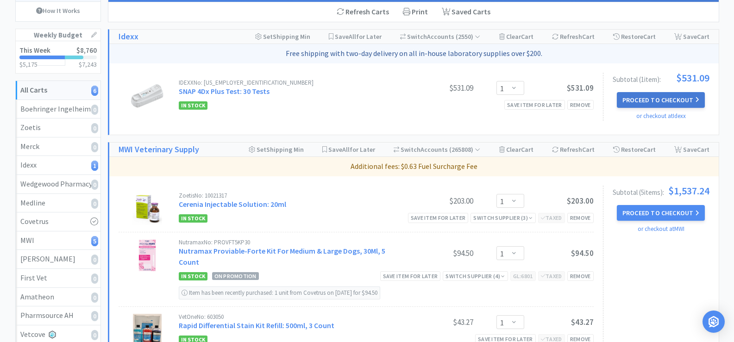 The image size is (734, 342). I want to click on div: Zoetis, so click(58, 128).